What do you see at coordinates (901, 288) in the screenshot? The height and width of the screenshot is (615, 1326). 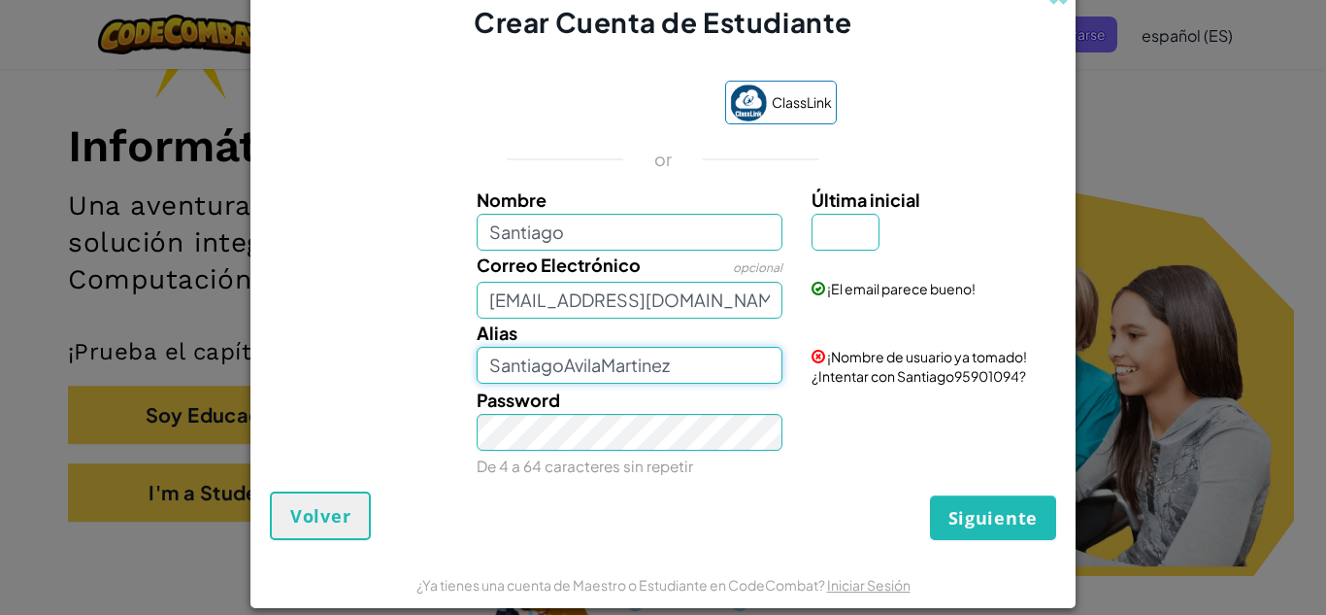 I see `span: ¡El email parece bueno!` at bounding box center [901, 288].